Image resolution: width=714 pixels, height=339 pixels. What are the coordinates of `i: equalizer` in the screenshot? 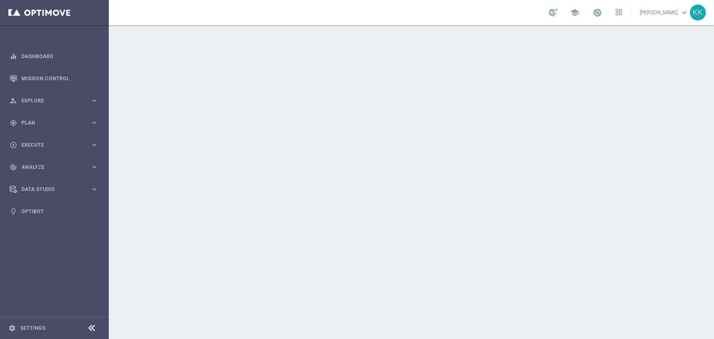 It's located at (13, 56).